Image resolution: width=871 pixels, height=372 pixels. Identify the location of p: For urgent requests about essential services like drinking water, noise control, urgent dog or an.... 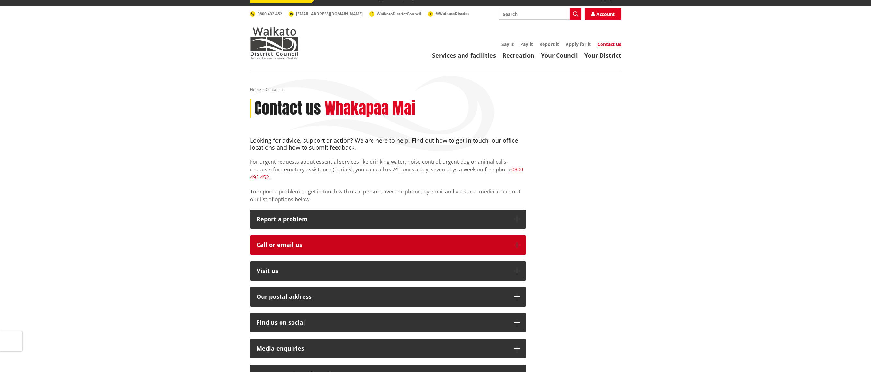
(388, 169).